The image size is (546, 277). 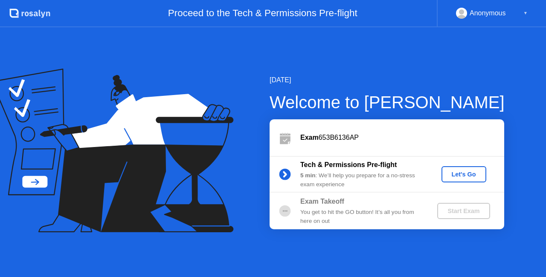 I want to click on div: You get to hit the GO button! It’s all you from here on out, so click(x=362, y=217).